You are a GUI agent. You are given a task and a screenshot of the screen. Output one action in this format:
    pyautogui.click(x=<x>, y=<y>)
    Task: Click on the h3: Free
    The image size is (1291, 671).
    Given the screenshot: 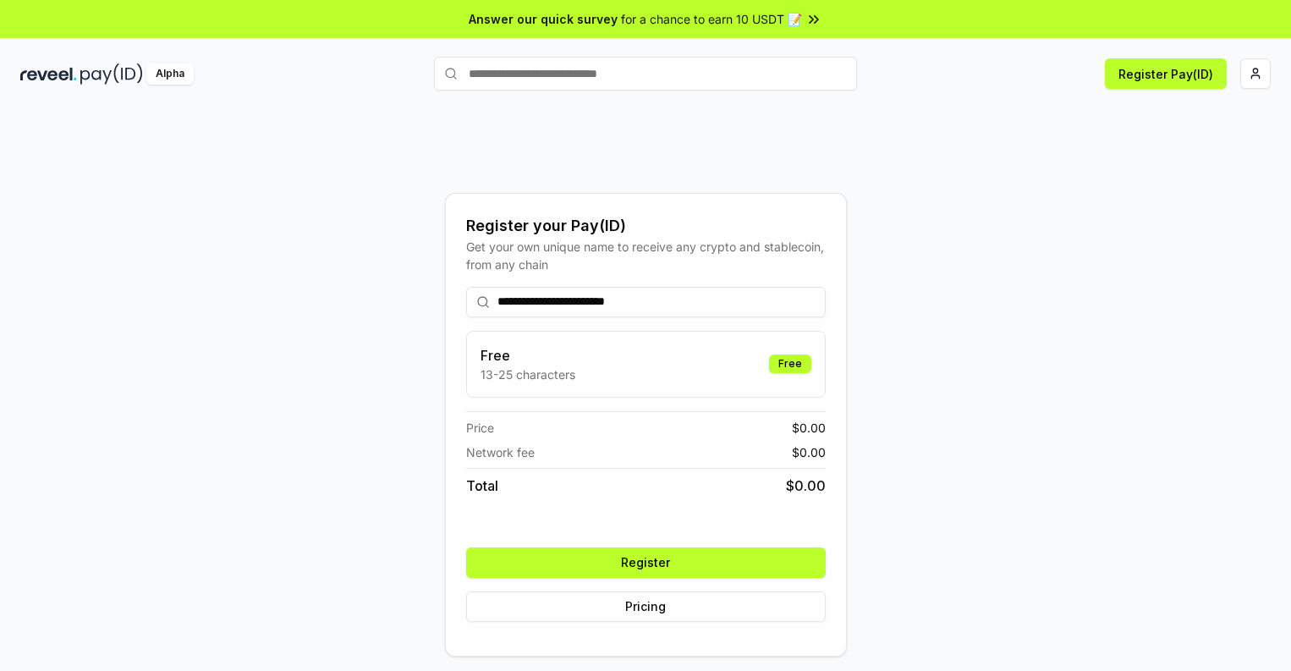 What is the action you would take?
    pyautogui.click(x=528, y=355)
    